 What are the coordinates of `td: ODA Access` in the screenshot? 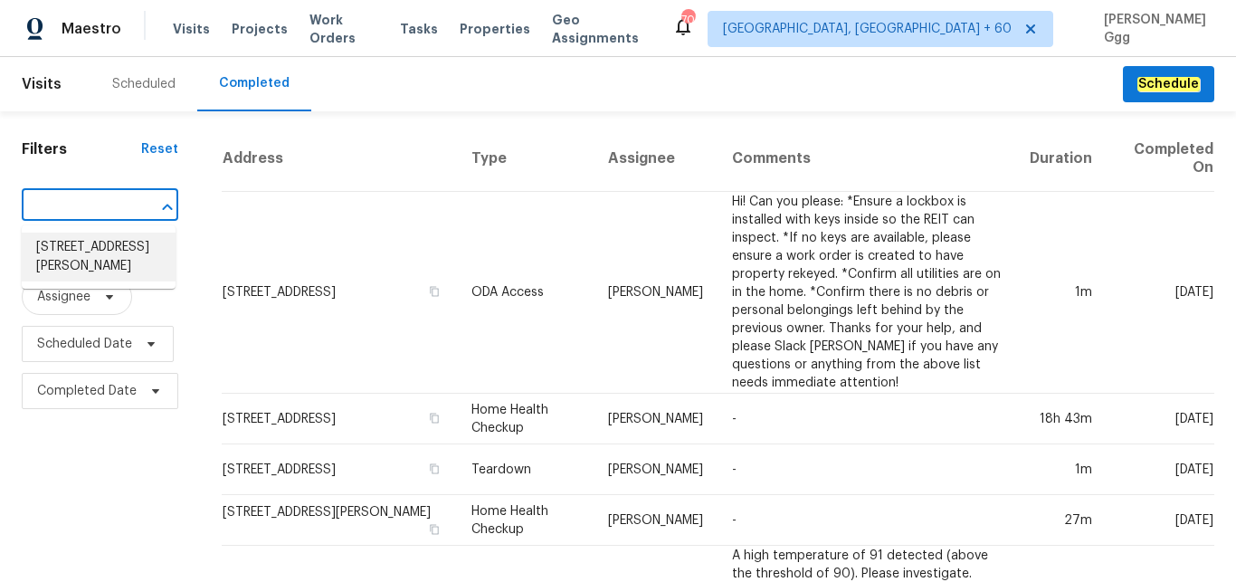 It's located at (525, 292).